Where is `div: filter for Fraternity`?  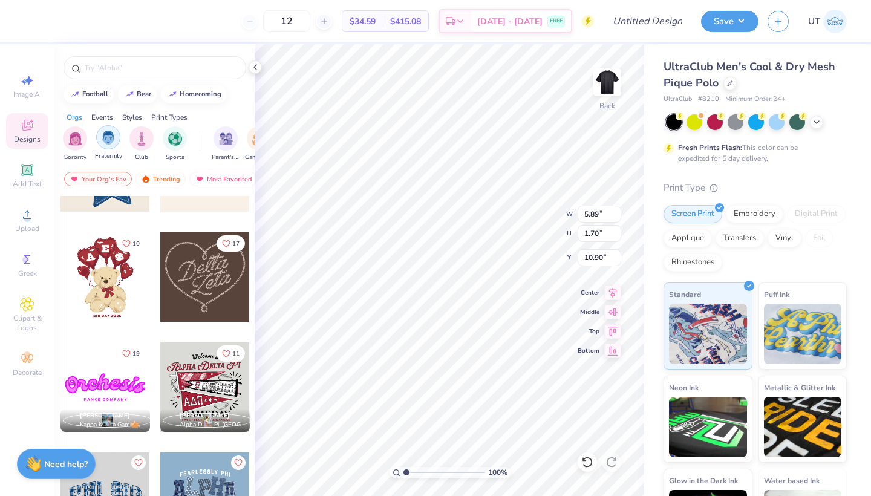
div: filter for Fraternity is located at coordinates (108, 143).